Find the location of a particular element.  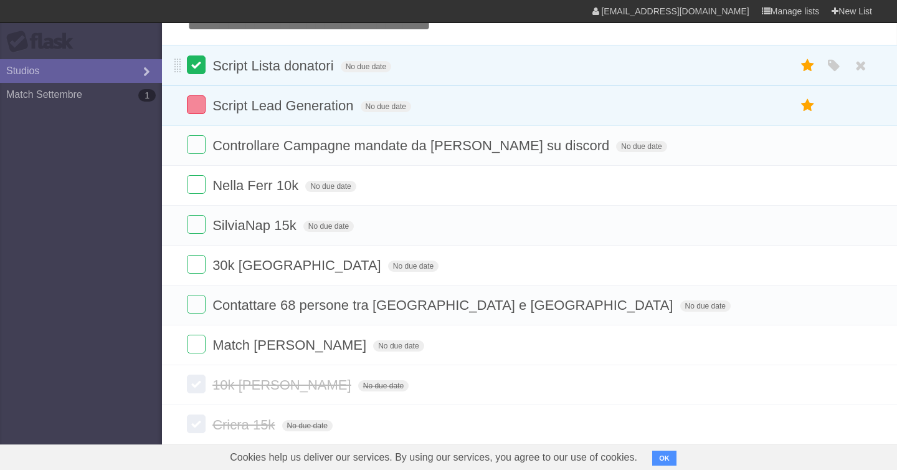

b: 1 is located at coordinates (147, 95).